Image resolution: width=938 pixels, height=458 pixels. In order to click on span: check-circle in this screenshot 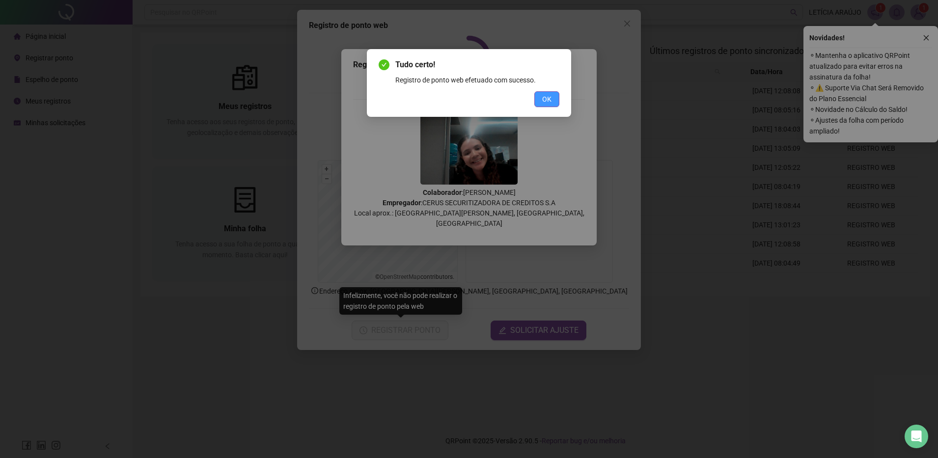, I will do `click(384, 65)`.